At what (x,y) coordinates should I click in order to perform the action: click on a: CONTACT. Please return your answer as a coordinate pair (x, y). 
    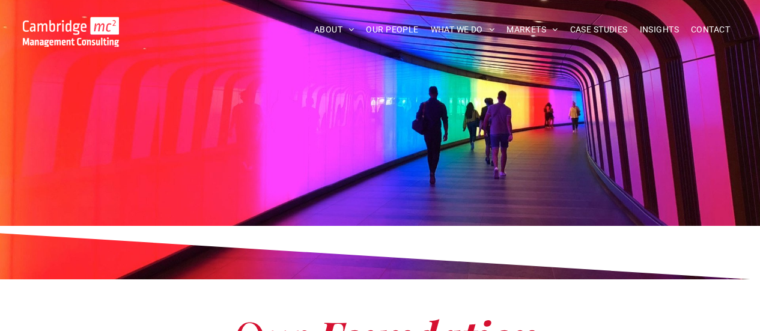
    Looking at the image, I should click on (710, 29).